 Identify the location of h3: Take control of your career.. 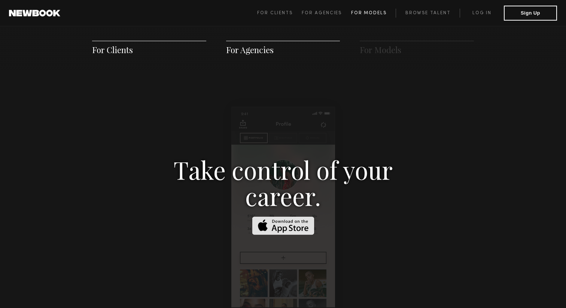
(283, 183).